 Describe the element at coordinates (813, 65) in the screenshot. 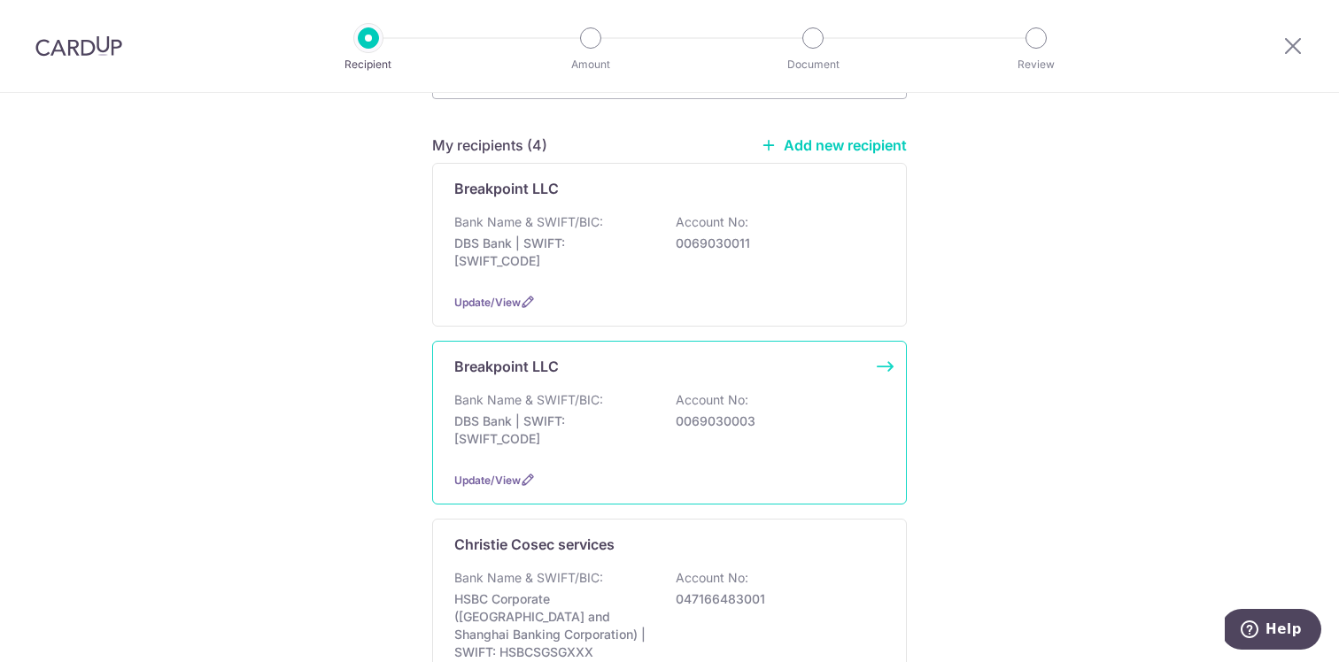

I see `p: Document` at that location.